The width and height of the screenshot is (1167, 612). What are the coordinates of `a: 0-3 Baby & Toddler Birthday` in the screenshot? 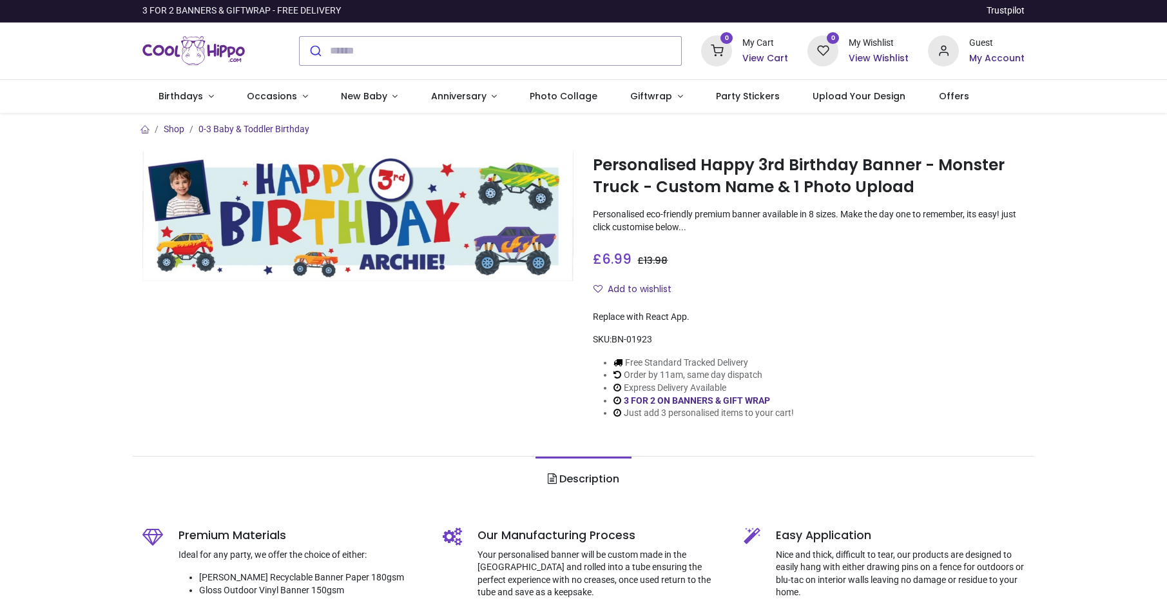 It's located at (254, 129).